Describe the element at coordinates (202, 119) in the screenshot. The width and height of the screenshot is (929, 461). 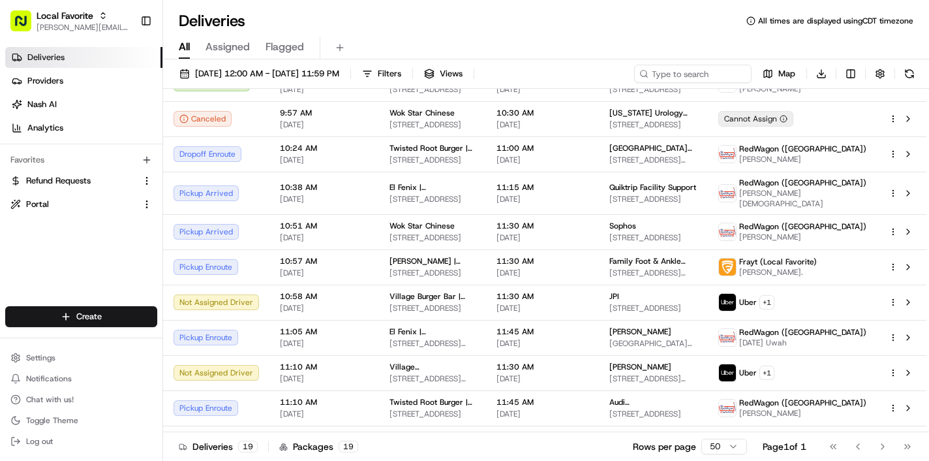
I see `div: Canceled` at that location.